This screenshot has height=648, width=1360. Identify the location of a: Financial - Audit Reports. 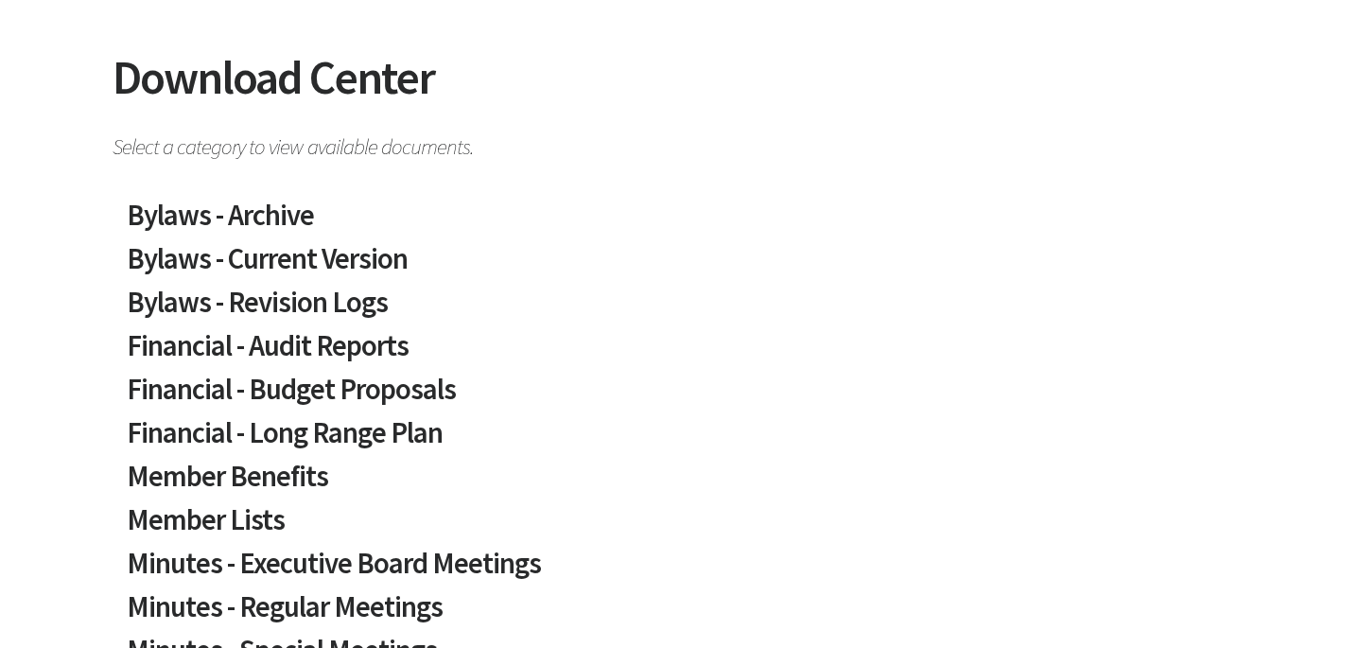
(680, 353).